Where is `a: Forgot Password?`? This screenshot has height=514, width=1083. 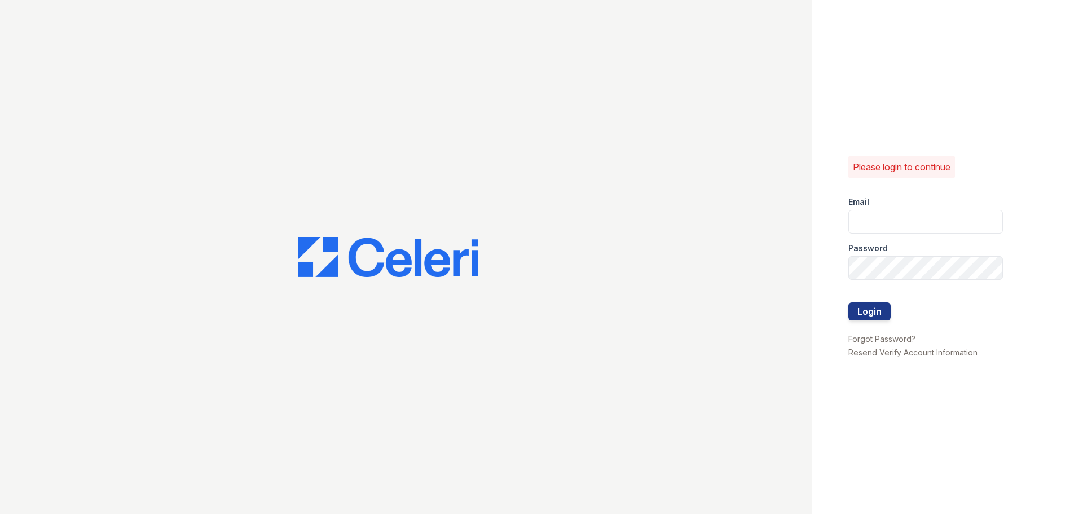 a: Forgot Password? is located at coordinates (881, 338).